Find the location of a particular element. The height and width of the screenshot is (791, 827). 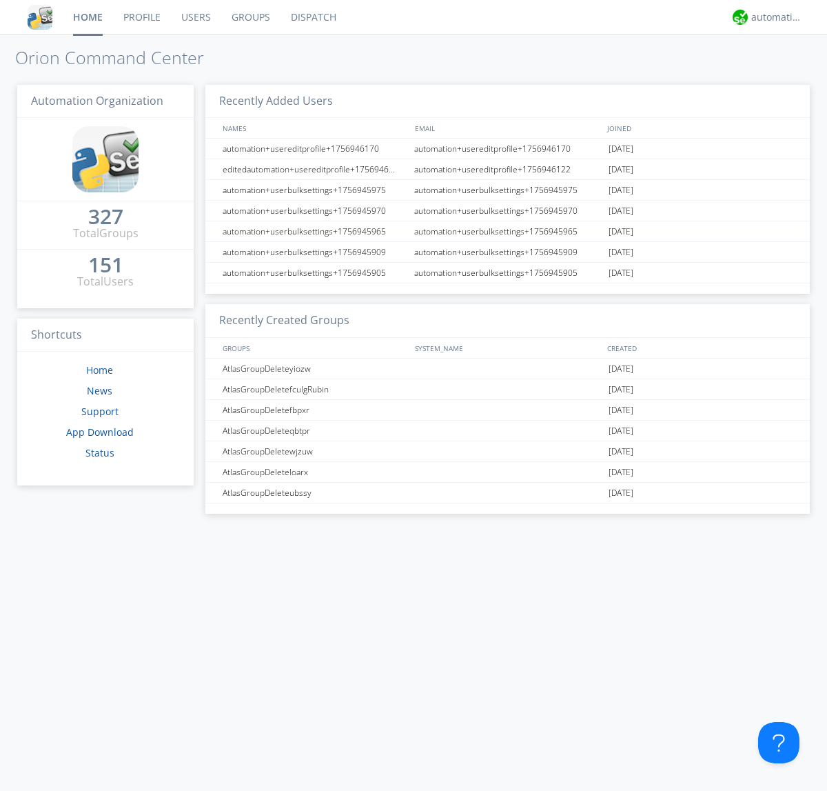

div: SYSTEM_NAME is located at coordinates (507, 347).